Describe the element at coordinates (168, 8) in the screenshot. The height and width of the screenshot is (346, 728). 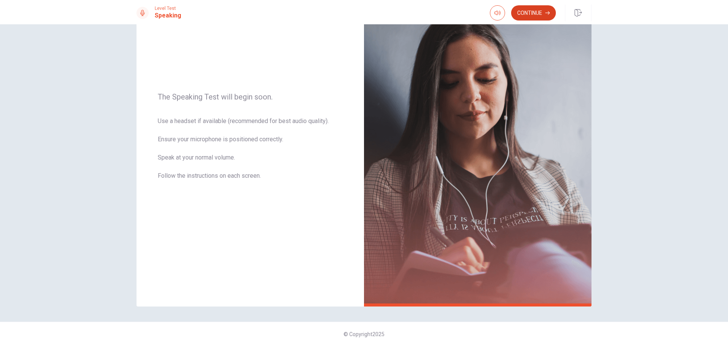
I see `span: Level Test` at that location.